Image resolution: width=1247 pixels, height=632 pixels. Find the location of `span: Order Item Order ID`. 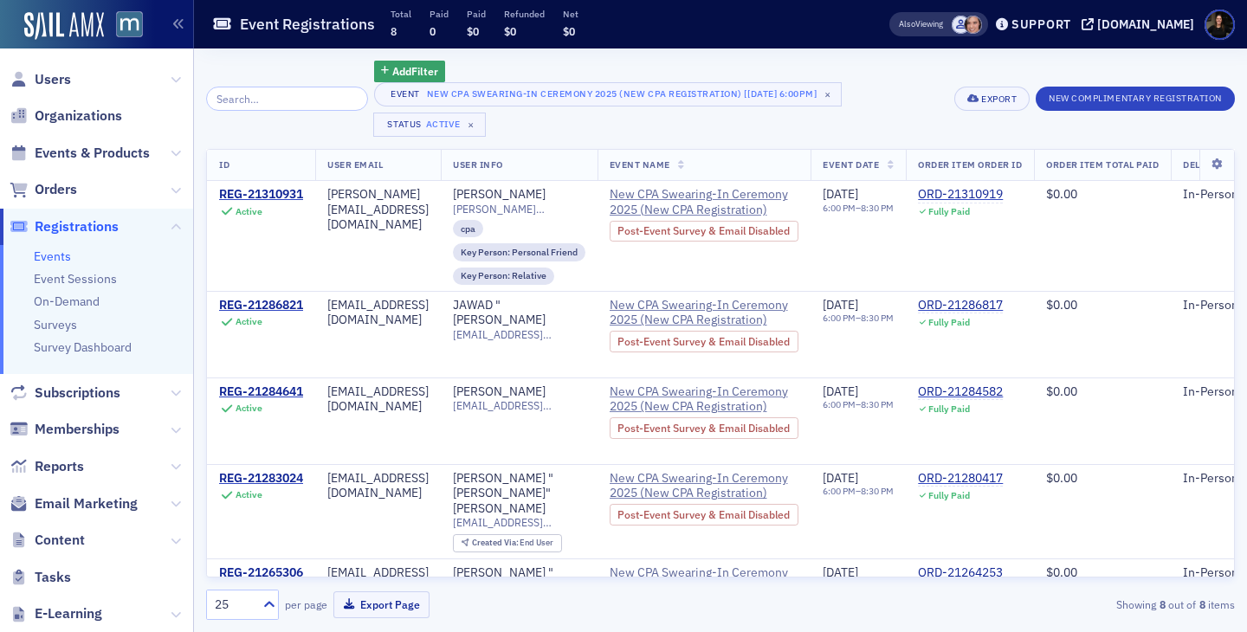

span: Order Item Order ID is located at coordinates (970, 165).